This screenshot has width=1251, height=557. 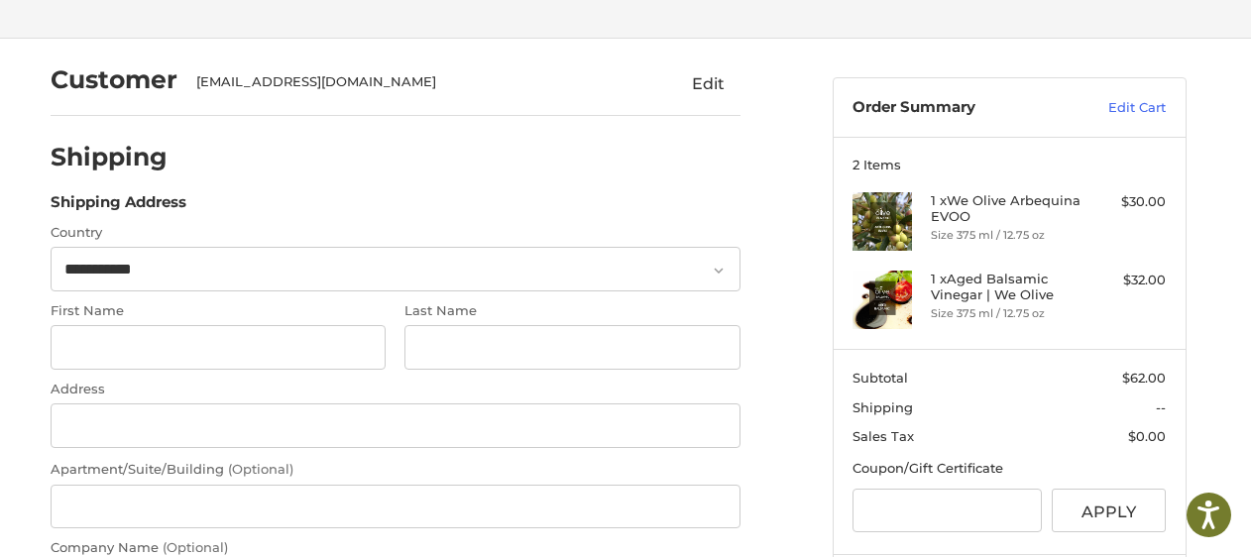 I want to click on a: Edit Cart, so click(x=1115, y=108).